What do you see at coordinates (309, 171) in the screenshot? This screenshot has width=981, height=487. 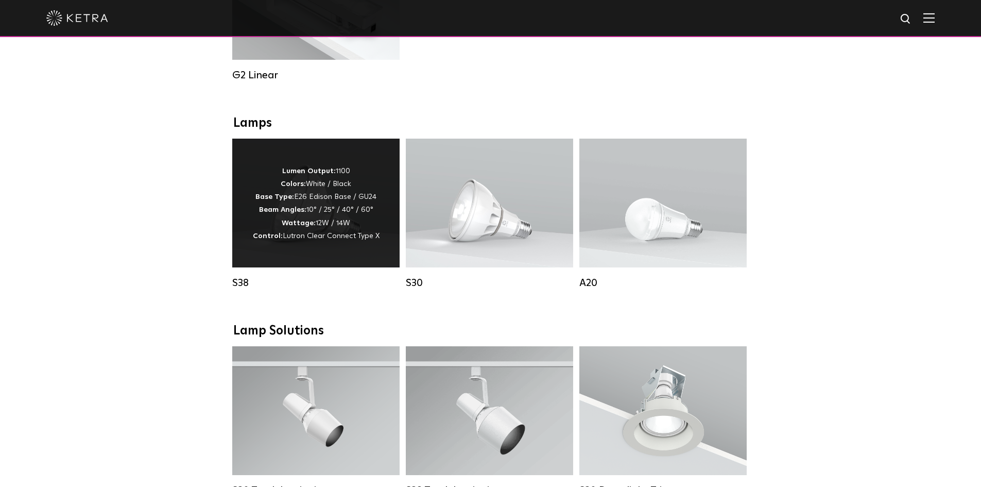 I see `strong: Lumen Output:` at bounding box center [309, 171].